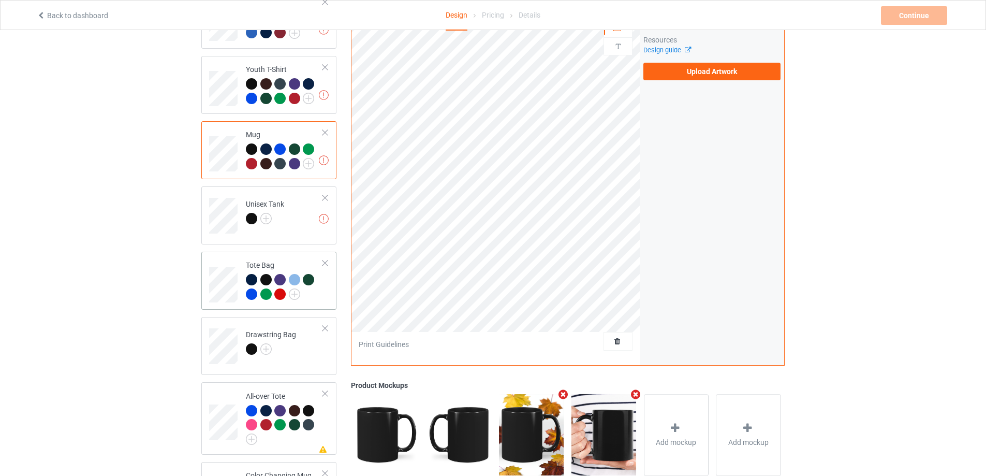 This screenshot has height=476, width=986. Describe the element at coordinates (530, 15) in the screenshot. I see `div: Details` at that location.